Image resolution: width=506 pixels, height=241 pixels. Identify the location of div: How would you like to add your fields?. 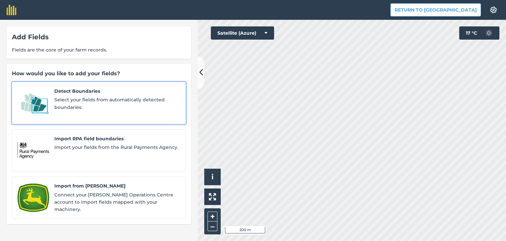
(99, 74).